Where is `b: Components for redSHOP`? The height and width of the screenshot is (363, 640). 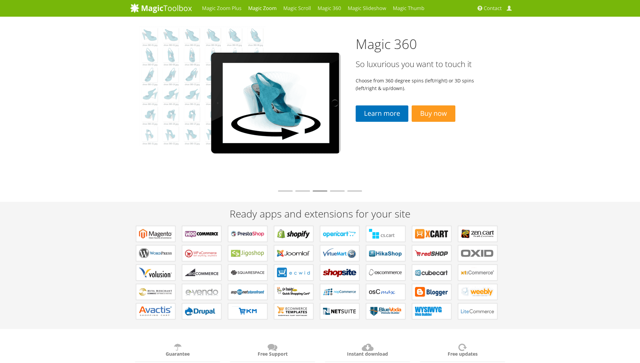 b: Components for redSHOP is located at coordinates (432, 253).